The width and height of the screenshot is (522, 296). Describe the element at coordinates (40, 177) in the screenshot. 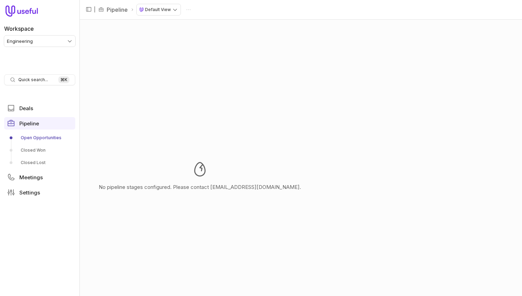

I see `a: Meetings` at that location.